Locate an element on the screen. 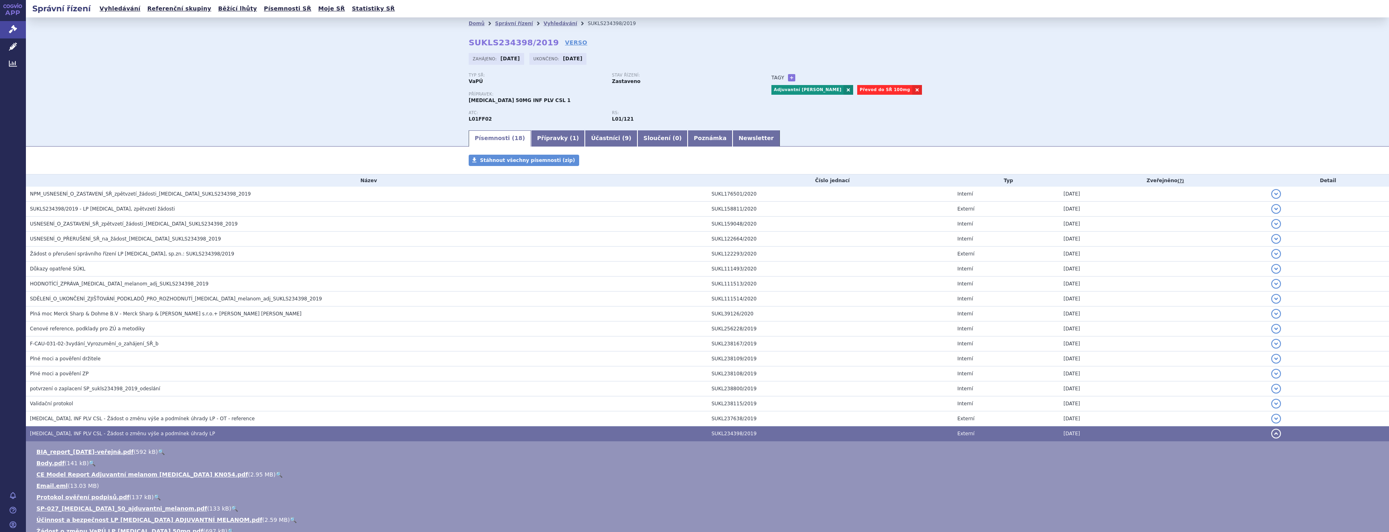 This screenshot has width=1389, height=532. span: Plné moci a pověření ZP is located at coordinates (59, 374).